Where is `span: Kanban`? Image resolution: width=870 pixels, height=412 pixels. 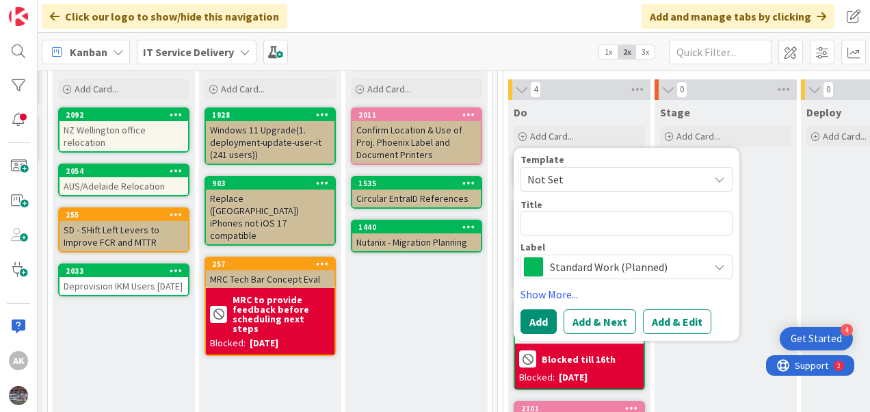
span: Kanban is located at coordinates (88, 52).